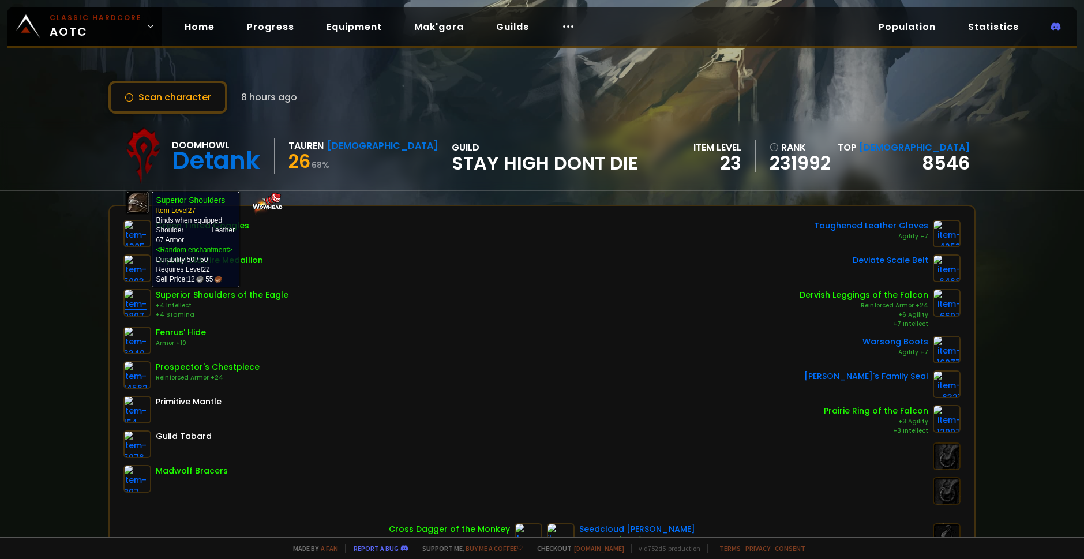 The height and width of the screenshot is (559, 1084). Describe the element at coordinates (329, 548) in the screenshot. I see `a: a fan` at that location.